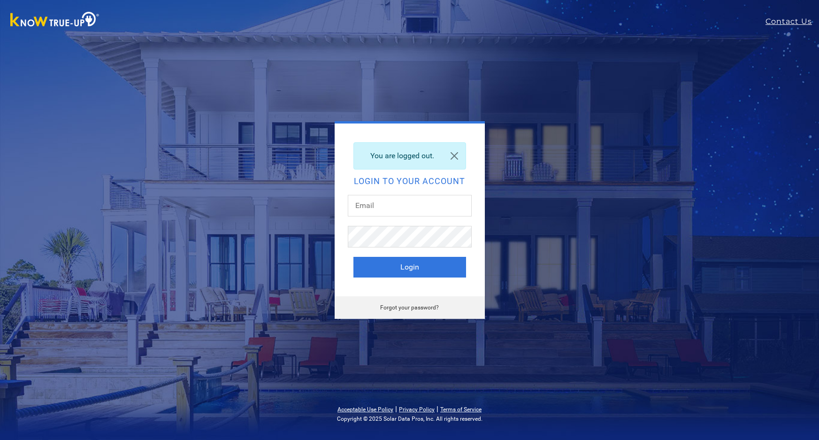 The height and width of the screenshot is (440, 819). Describe the element at coordinates (365, 409) in the screenshot. I see `a: Acceptable Use Policy` at that location.